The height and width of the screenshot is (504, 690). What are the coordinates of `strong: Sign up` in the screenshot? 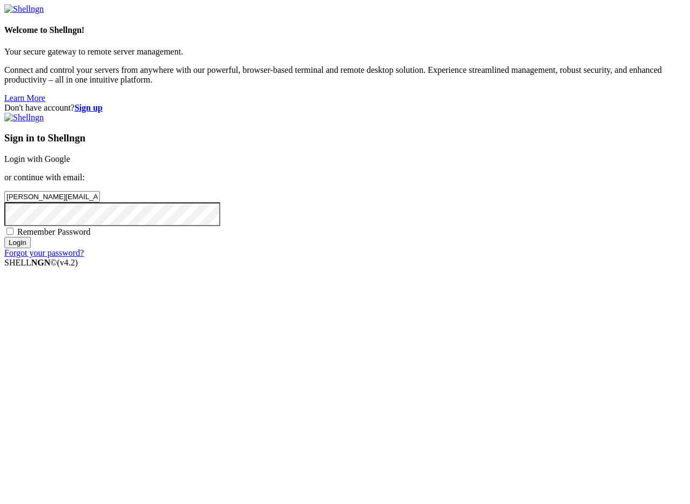 It's located at (89, 107).